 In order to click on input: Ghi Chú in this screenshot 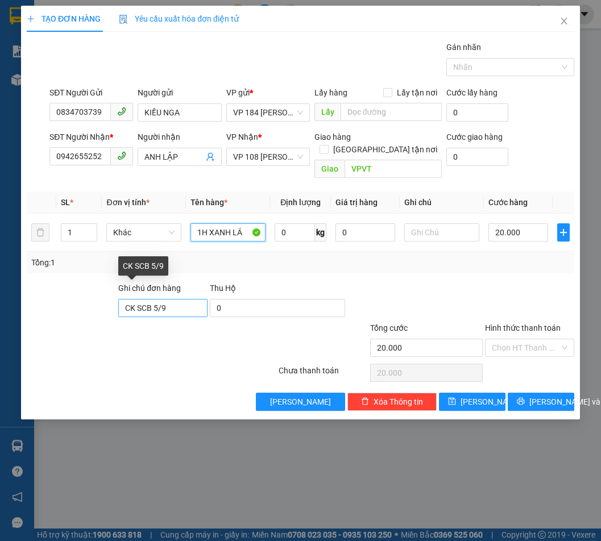, I will do `click(442, 233)`.